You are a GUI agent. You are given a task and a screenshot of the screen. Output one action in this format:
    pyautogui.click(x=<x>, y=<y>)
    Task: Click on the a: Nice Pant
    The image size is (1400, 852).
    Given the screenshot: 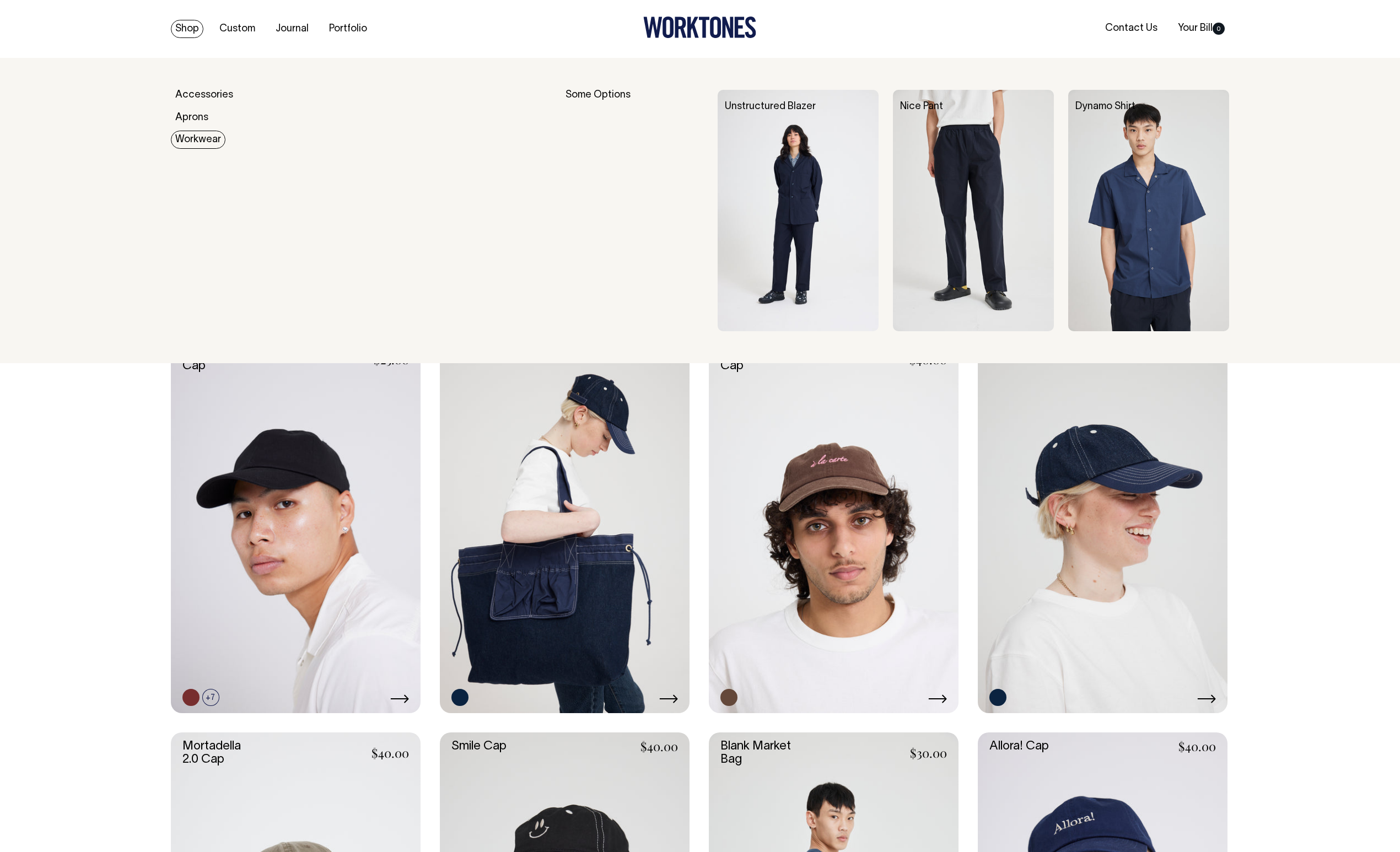 What is the action you would take?
    pyautogui.click(x=921, y=106)
    